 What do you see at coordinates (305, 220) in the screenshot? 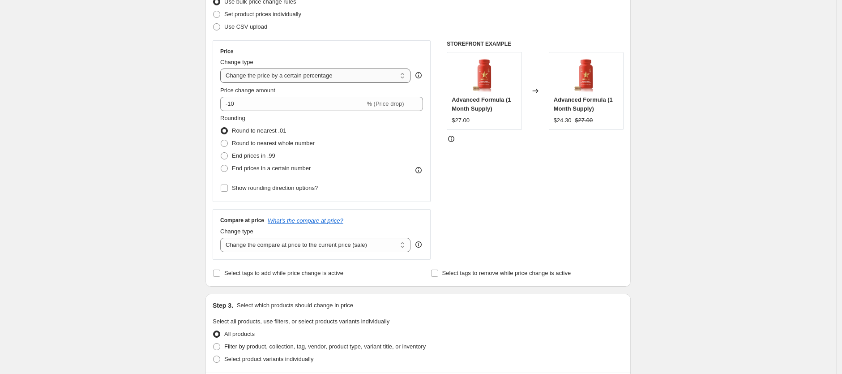
I see `button: What's the compare at price?` at bounding box center [305, 220].